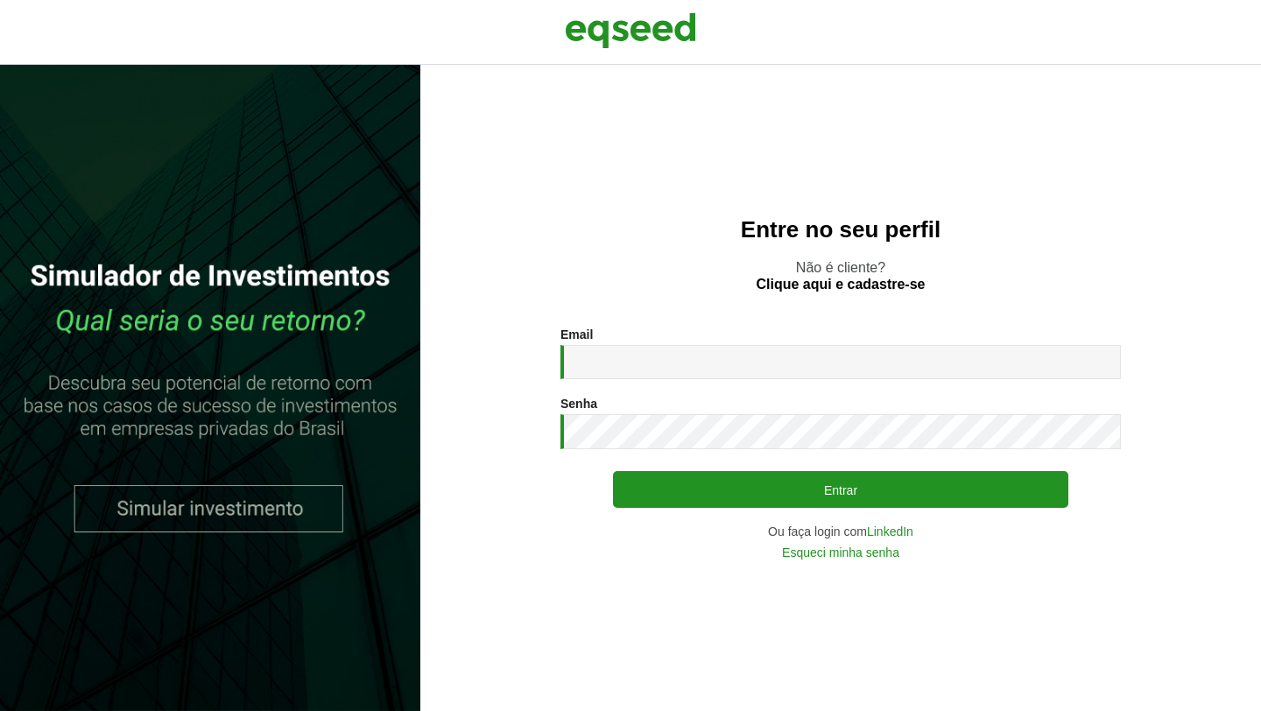  Describe the element at coordinates (840, 285) in the screenshot. I see `a: Clique aqui e cadastre-se` at that location.